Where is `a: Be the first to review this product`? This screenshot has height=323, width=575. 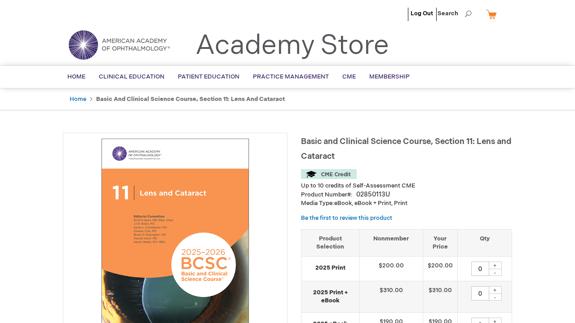
a: Be the first to review this product is located at coordinates (346, 218).